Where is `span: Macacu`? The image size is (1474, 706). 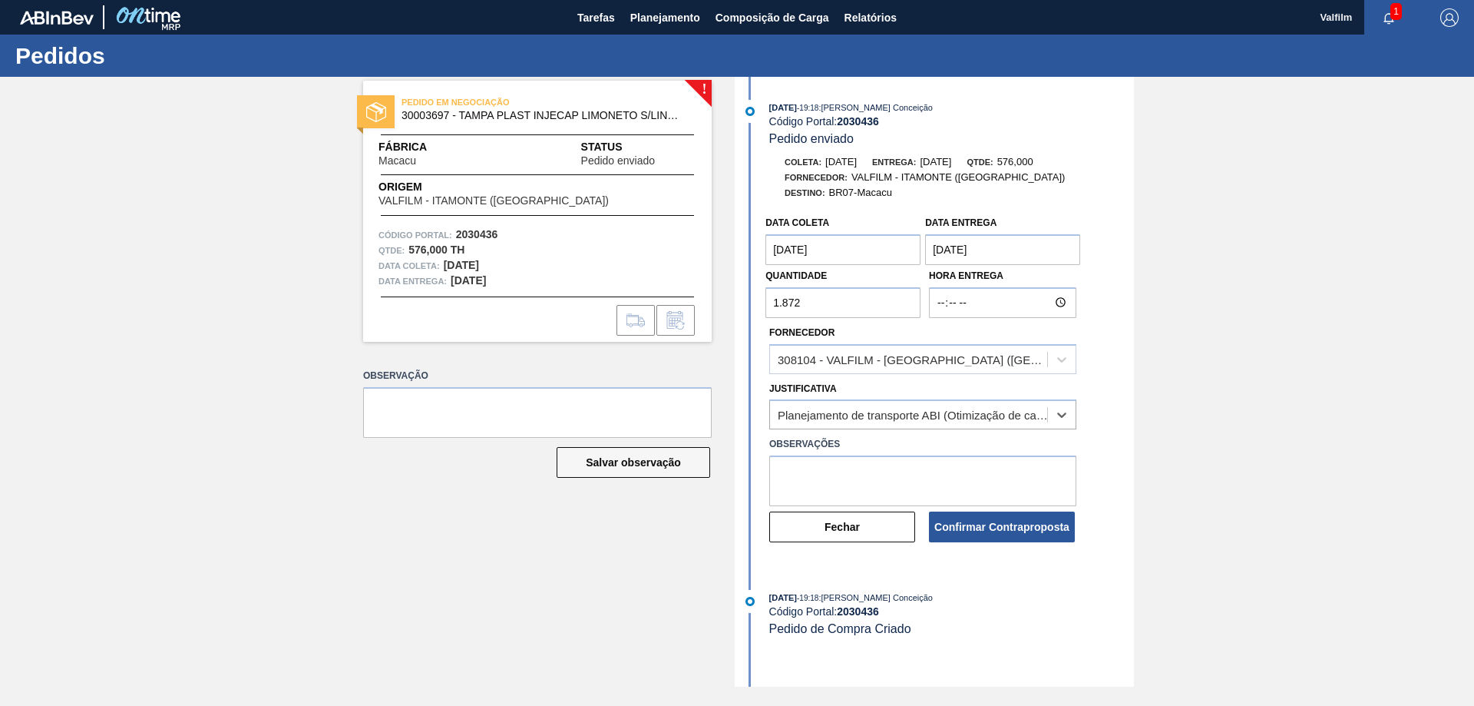 span: Macacu is located at coordinates (397, 161).